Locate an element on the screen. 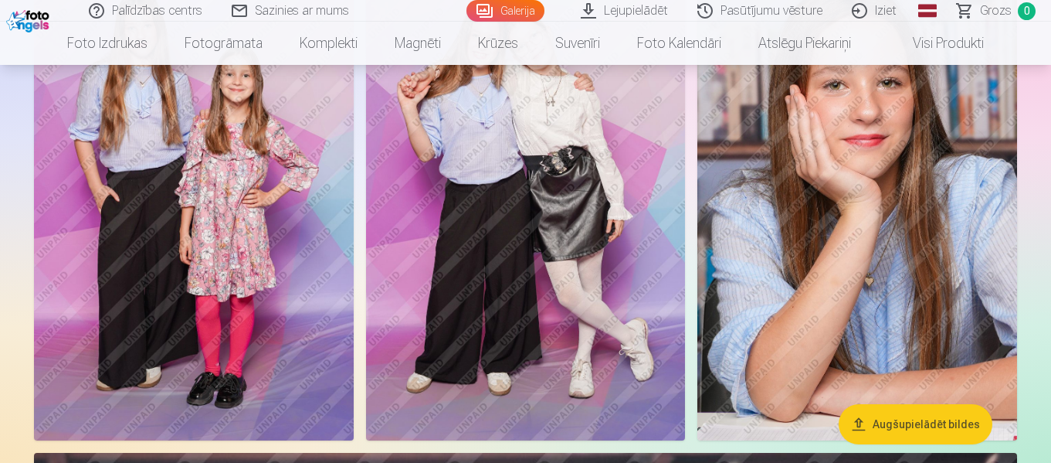  span: 0 is located at coordinates (1027, 11).